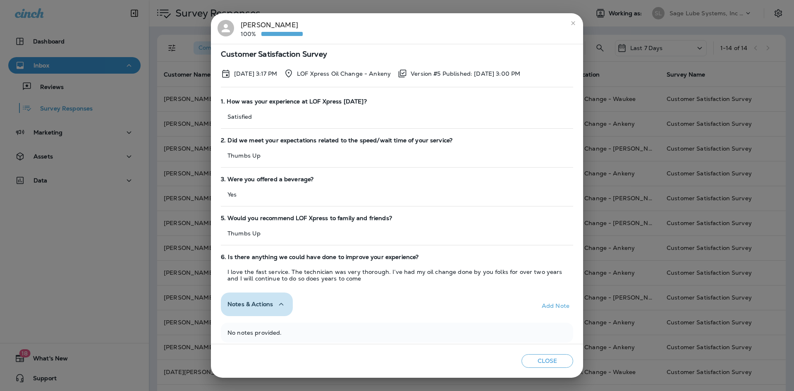  What do you see at coordinates (257, 304) in the screenshot?
I see `button: Notes & Actions` at bounding box center [257, 304].